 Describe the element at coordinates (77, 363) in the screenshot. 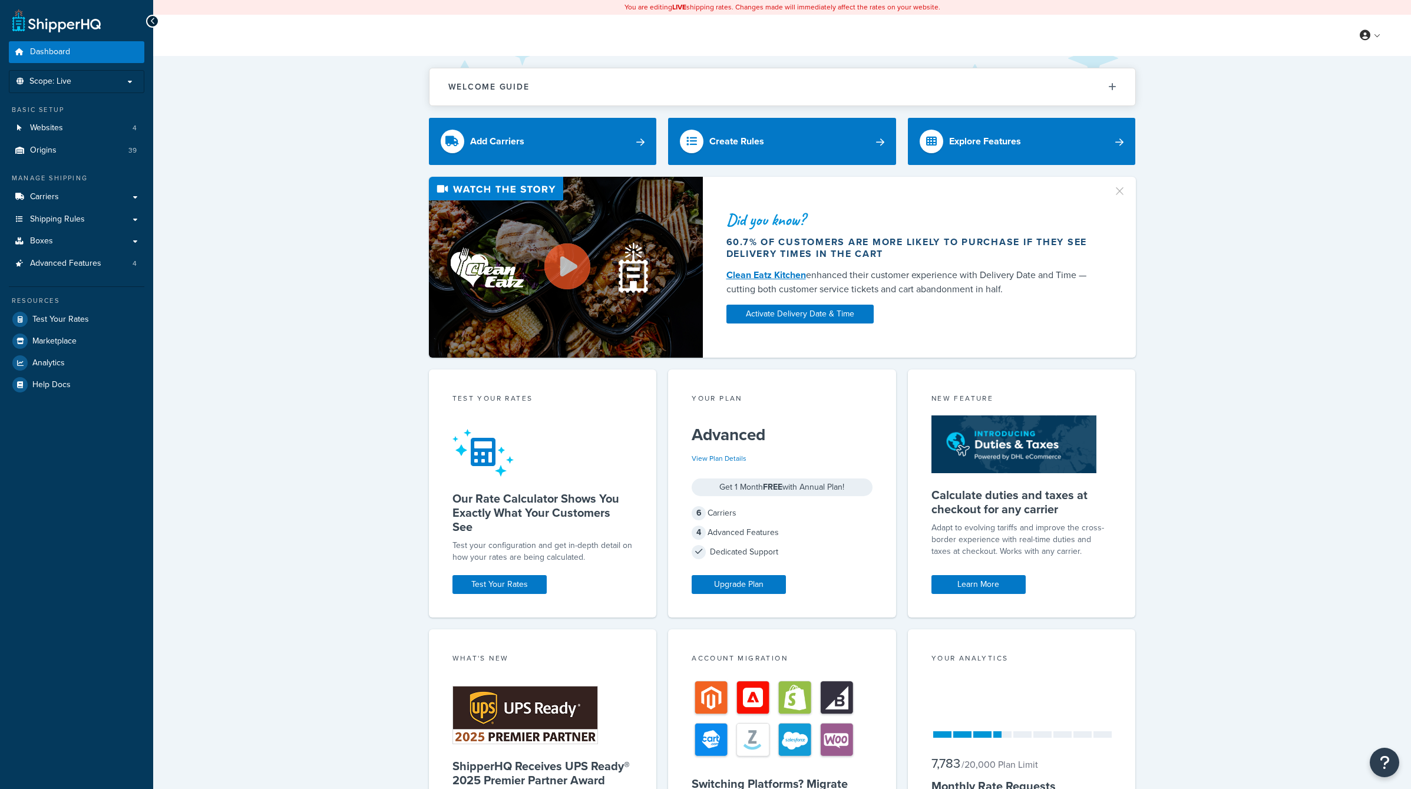

I see `a: Analytics` at that location.